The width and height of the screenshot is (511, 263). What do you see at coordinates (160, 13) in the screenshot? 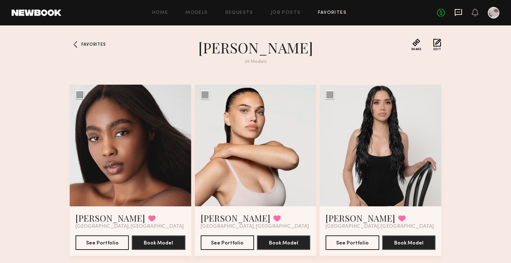
I see `a: Home` at bounding box center [160, 13].